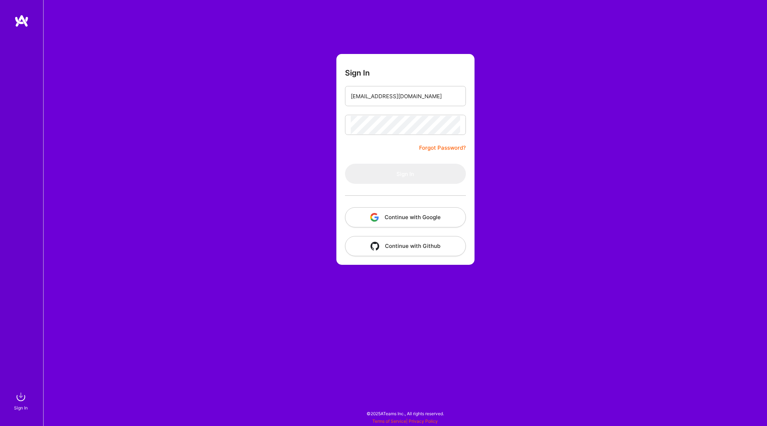 The height and width of the screenshot is (426, 767). Describe the element at coordinates (423, 421) in the screenshot. I see `a: Privacy Policy` at that location.